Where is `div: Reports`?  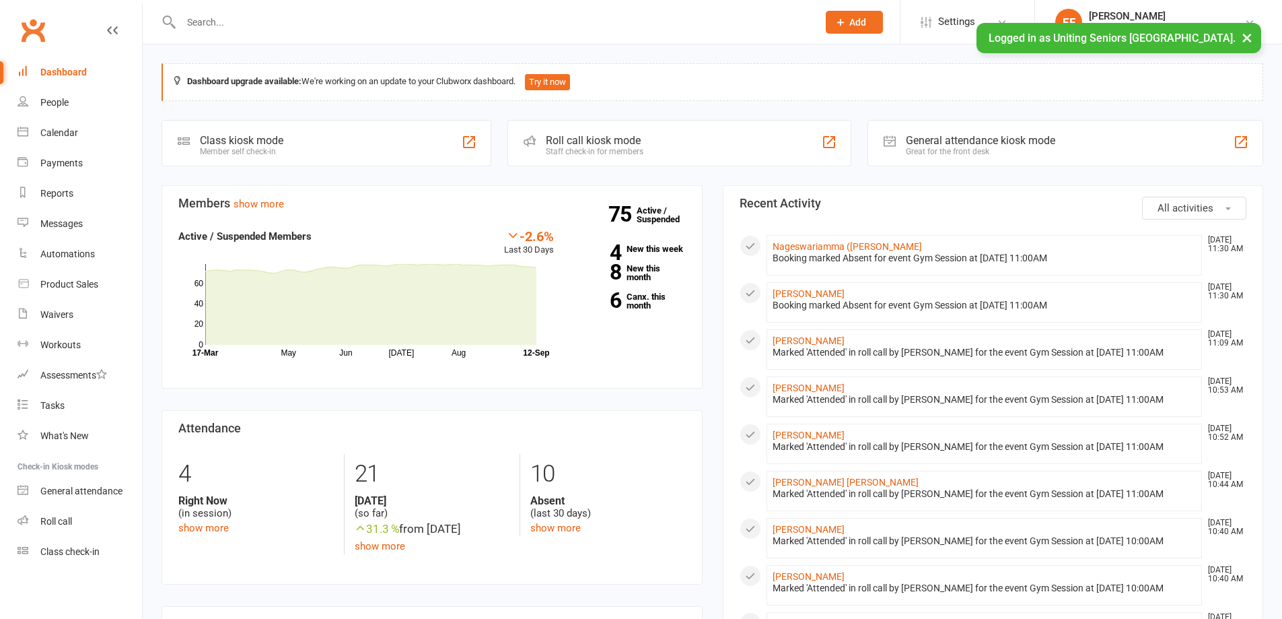
div: Reports is located at coordinates (57, 193).